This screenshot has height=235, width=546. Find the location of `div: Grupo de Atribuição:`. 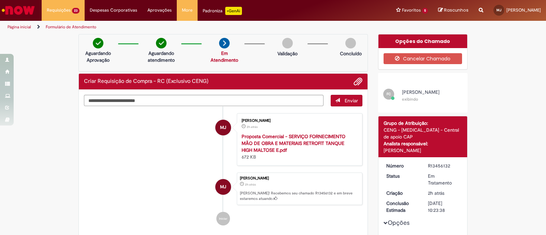

div: Grupo de Atribuição: is located at coordinates (423, 123).